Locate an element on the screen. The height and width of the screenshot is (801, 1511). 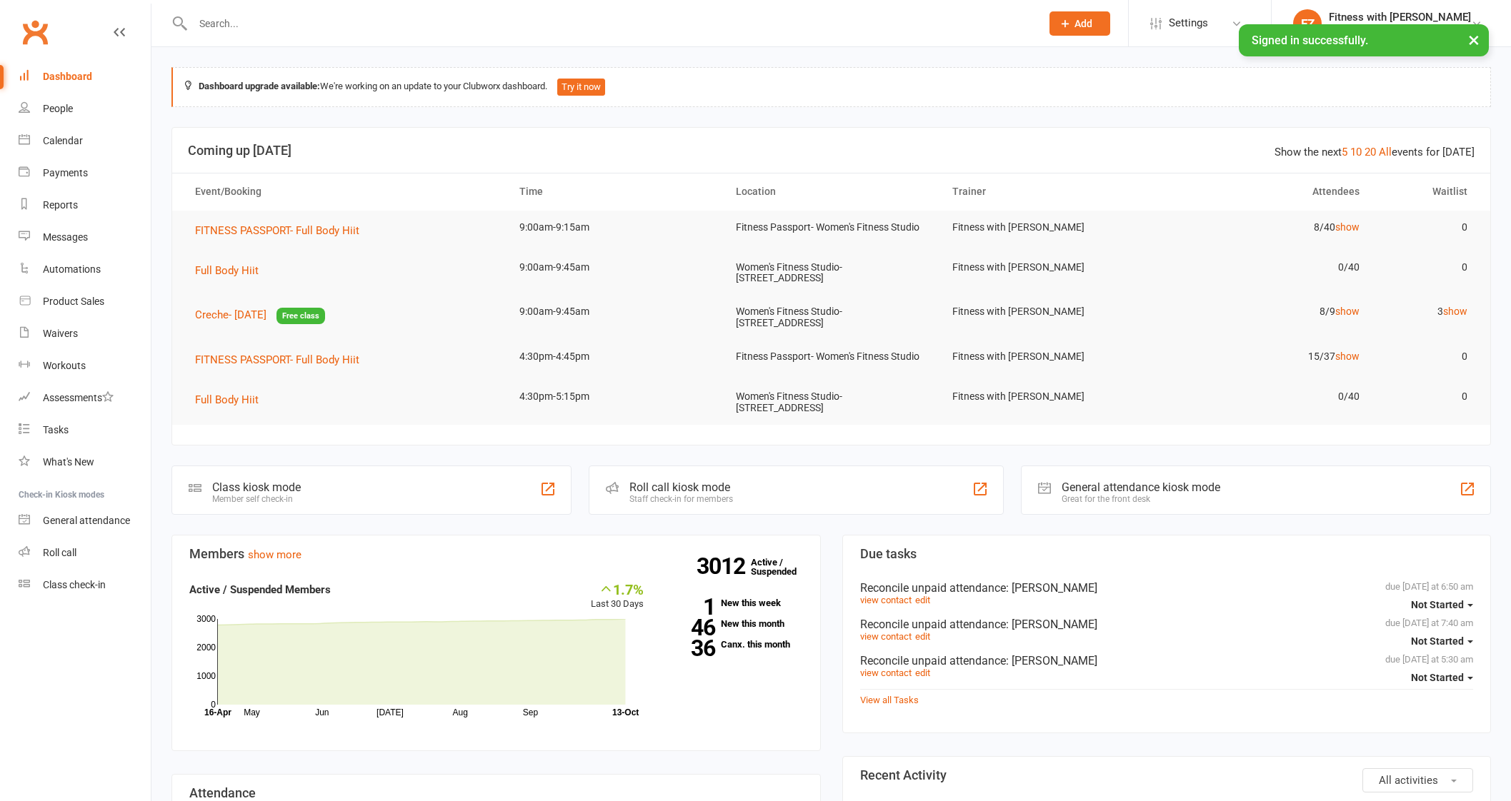
a: Waivers is located at coordinates (84, 334).